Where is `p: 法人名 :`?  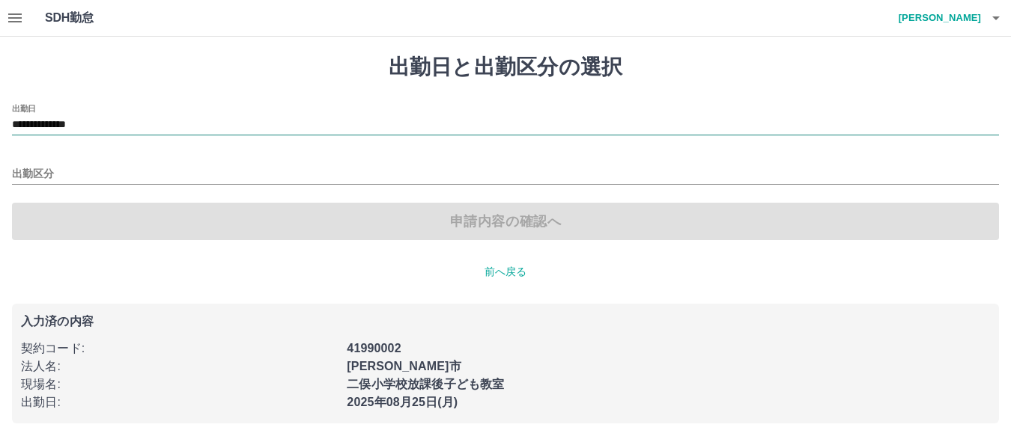
p: 法人名 : is located at coordinates (179, 367).